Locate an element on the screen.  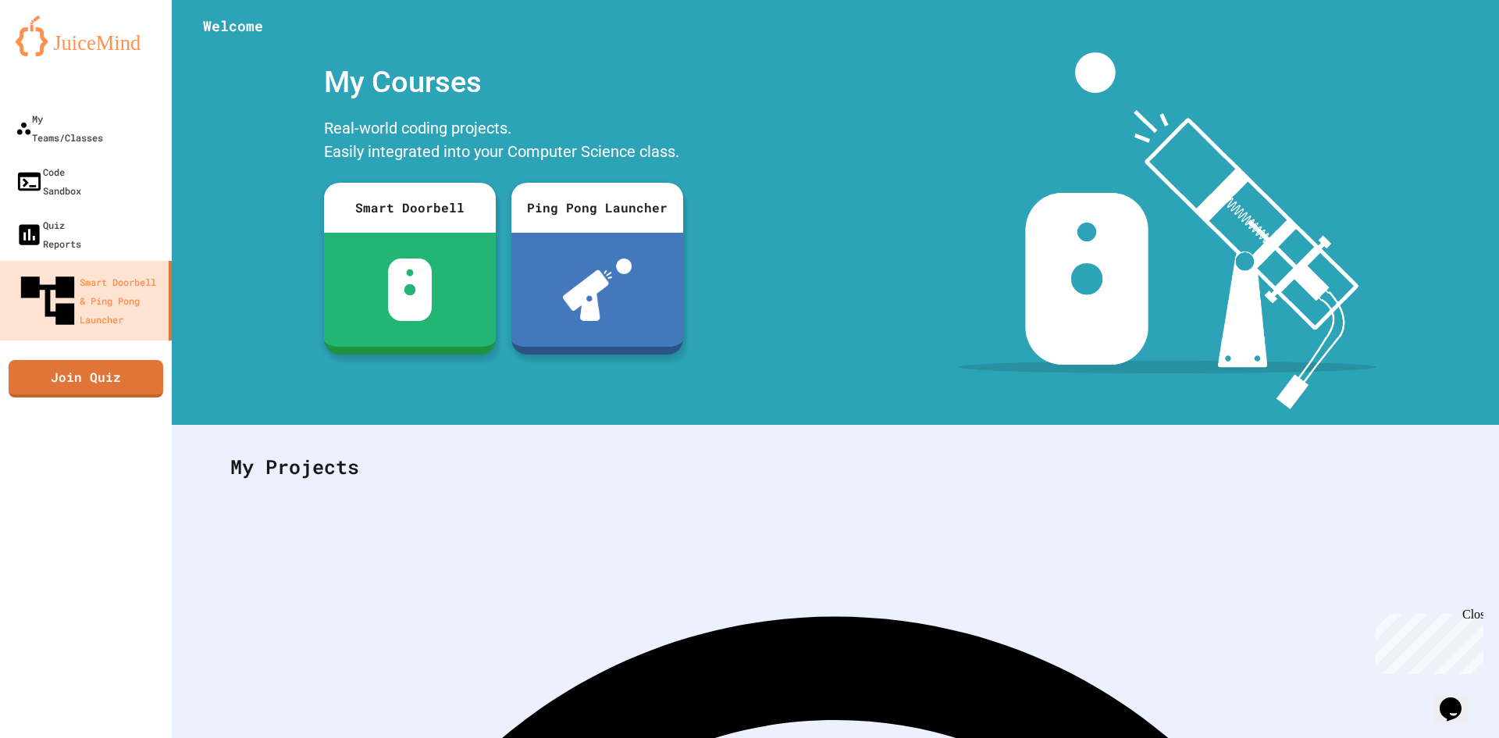
div: Ping Pong Launcher is located at coordinates (597, 208).